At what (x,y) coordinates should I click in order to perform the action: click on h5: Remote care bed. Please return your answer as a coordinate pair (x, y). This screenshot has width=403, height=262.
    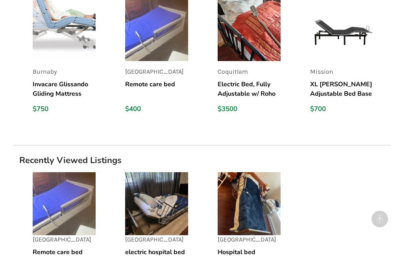
    Looking at the image, I should click on (157, 89).